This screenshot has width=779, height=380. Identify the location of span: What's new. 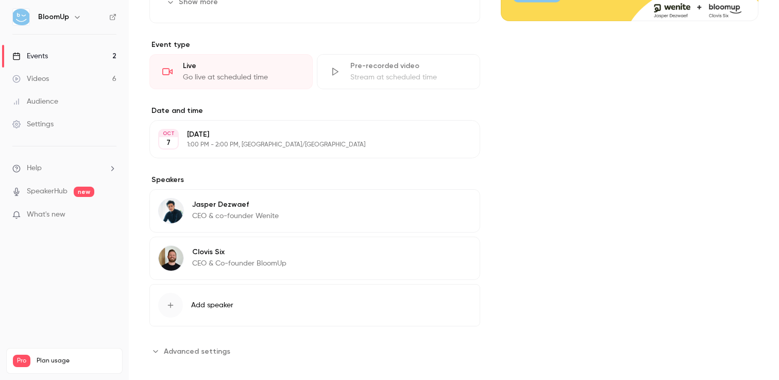
(46, 214).